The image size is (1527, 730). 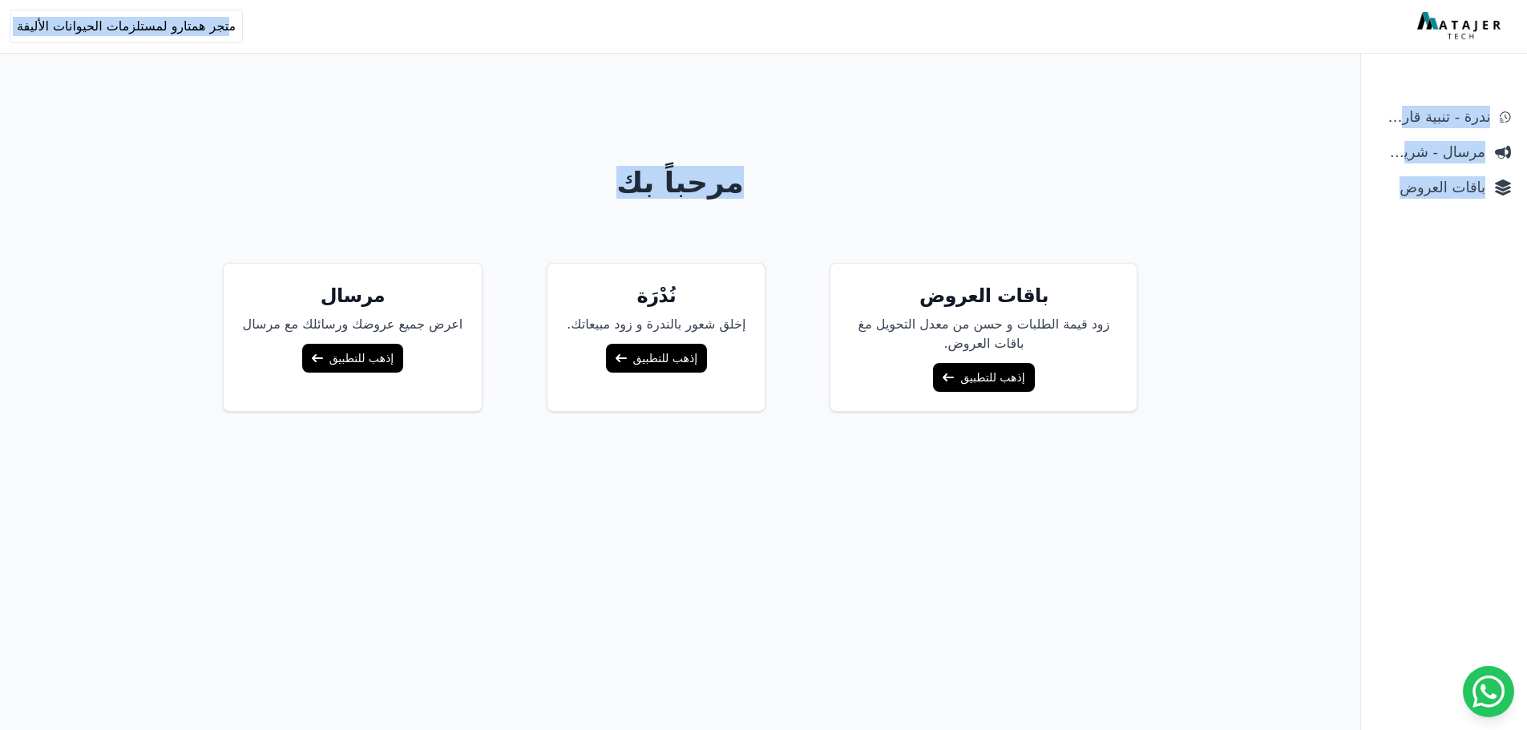 What do you see at coordinates (126, 26) in the screenshot?
I see `button: متجر همتارو لمستلزمات الحيوانات الأليفة` at bounding box center [126, 26].